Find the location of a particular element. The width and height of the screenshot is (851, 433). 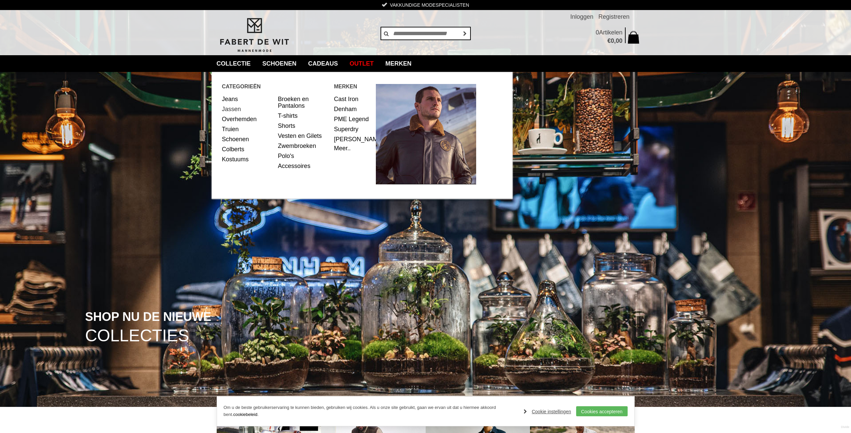

a: Jeans is located at coordinates (247, 99).